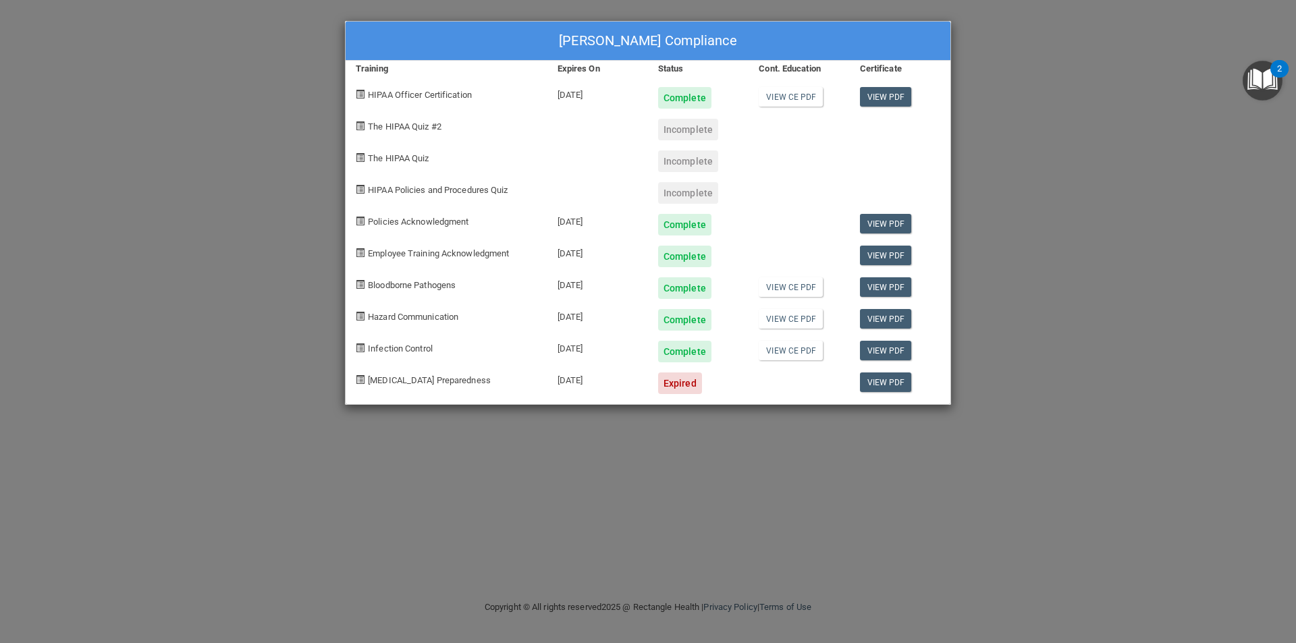 The height and width of the screenshot is (643, 1296). I want to click on button: Open Resource Center, 2 new notifications, so click(1262, 80).